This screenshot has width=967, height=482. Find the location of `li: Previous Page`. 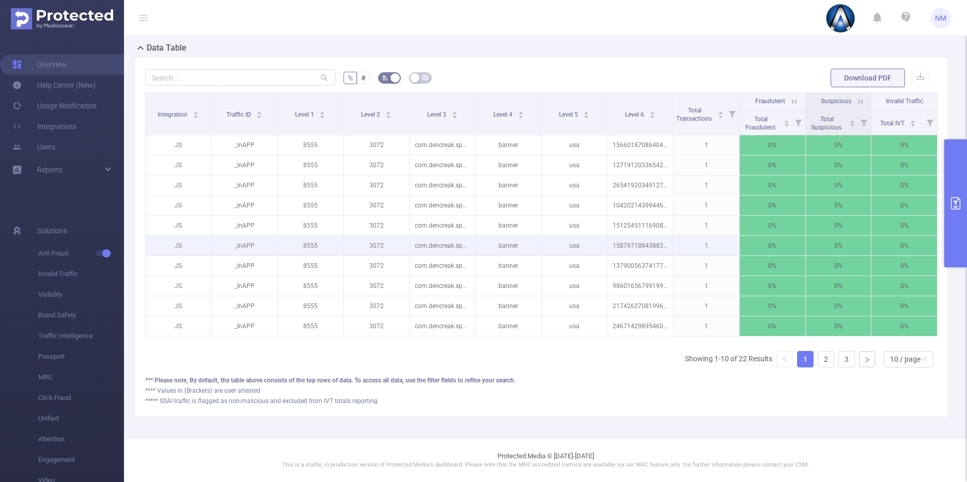

li: Previous Page is located at coordinates (785, 359).